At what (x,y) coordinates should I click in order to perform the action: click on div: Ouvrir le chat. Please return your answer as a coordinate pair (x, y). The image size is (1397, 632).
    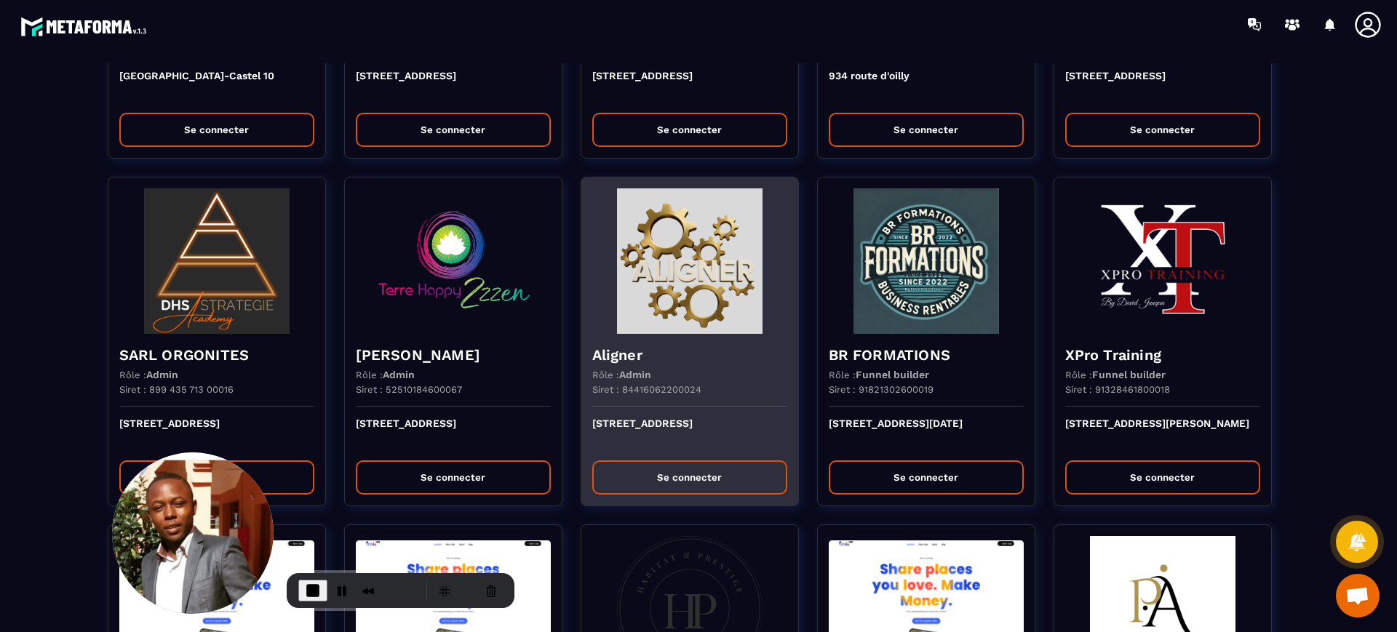
    Looking at the image, I should click on (1358, 596).